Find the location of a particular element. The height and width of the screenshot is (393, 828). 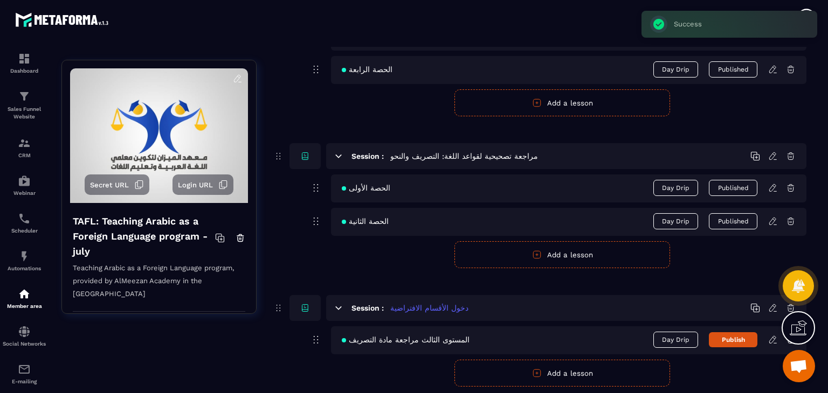

img: scheduler is located at coordinates (24, 219).